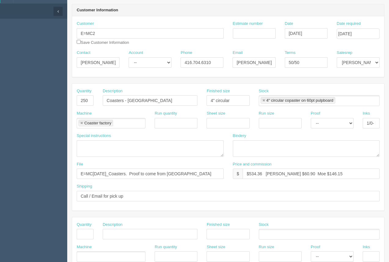 This screenshot has width=389, height=262. What do you see at coordinates (98, 123) in the screenshot?
I see `div: Coaster factory` at bounding box center [98, 123].